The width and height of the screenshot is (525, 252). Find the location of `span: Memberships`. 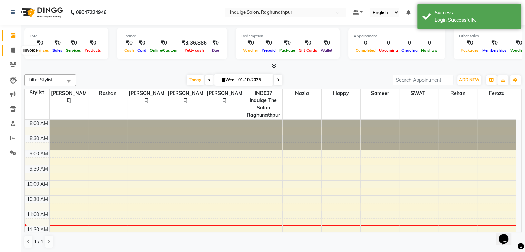

span: Memberships is located at coordinates (495, 50).